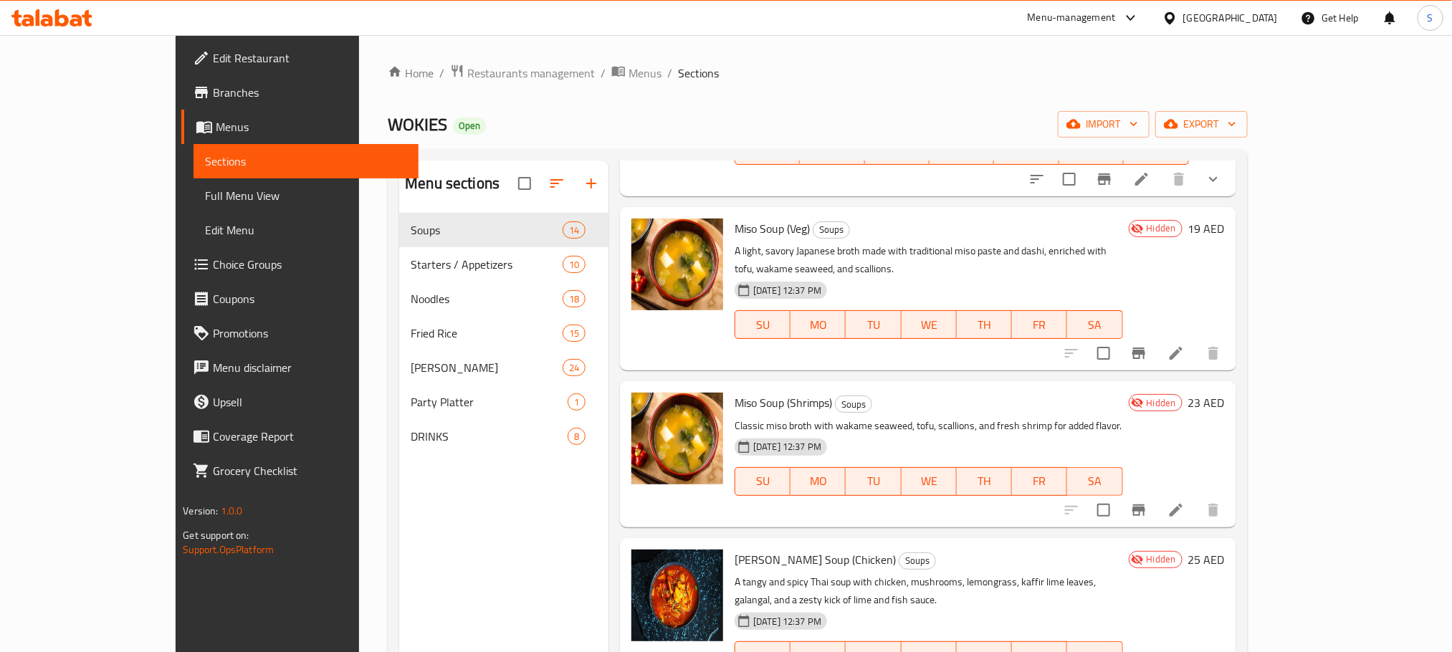  Describe the element at coordinates (1094, 482) in the screenshot. I see `button: SA` at that location.